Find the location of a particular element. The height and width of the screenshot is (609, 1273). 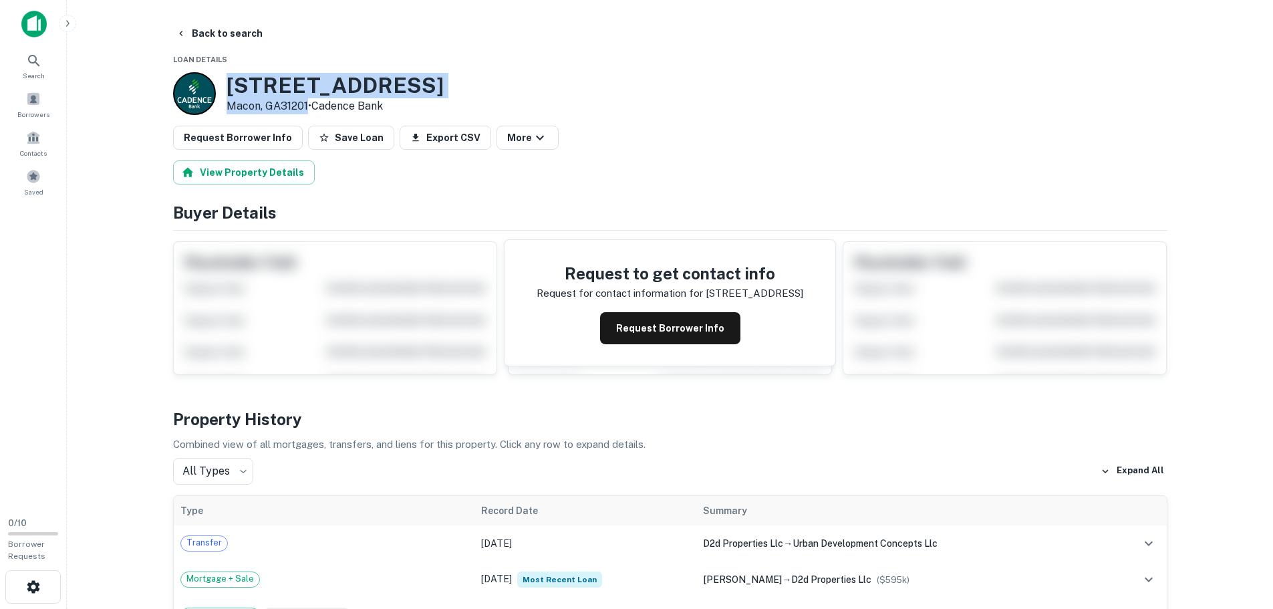

button: Expand All is located at coordinates (1132, 471).